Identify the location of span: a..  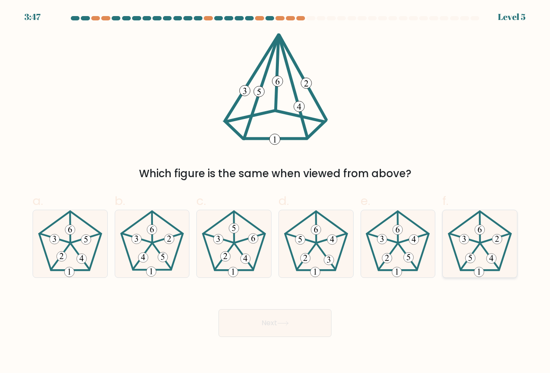
(38, 201).